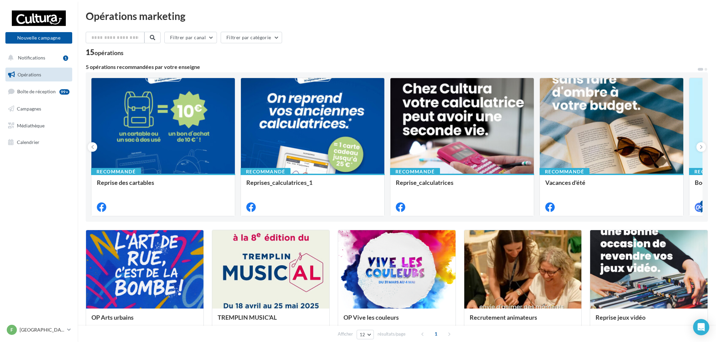 This screenshot has width=716, height=342. What do you see at coordinates (109, 53) in the screenshot?
I see `div: opérations` at bounding box center [109, 53].